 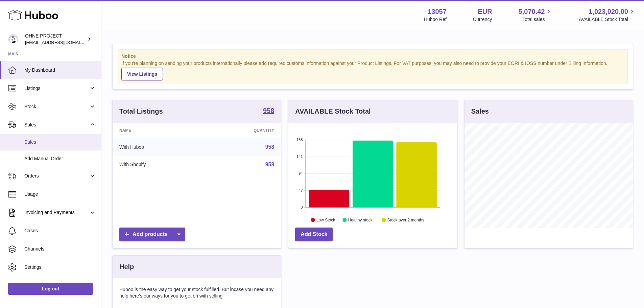 I want to click on strong: 958, so click(x=269, y=111).